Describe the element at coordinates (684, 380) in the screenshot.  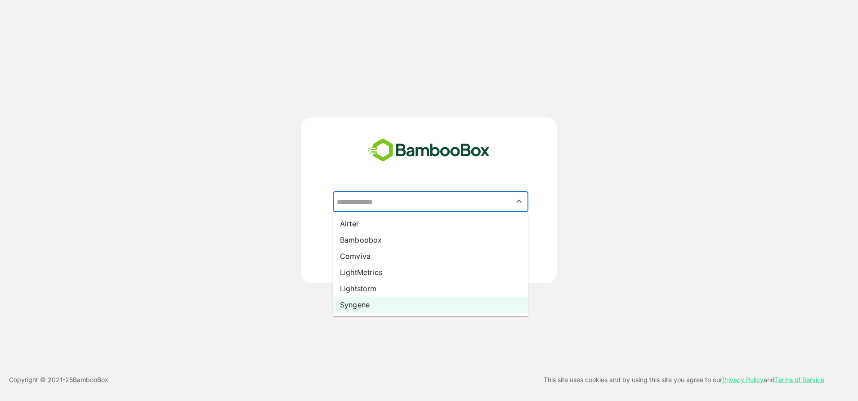
I see `p: This site uses cookies and by using this site you agree to our and` at that location.